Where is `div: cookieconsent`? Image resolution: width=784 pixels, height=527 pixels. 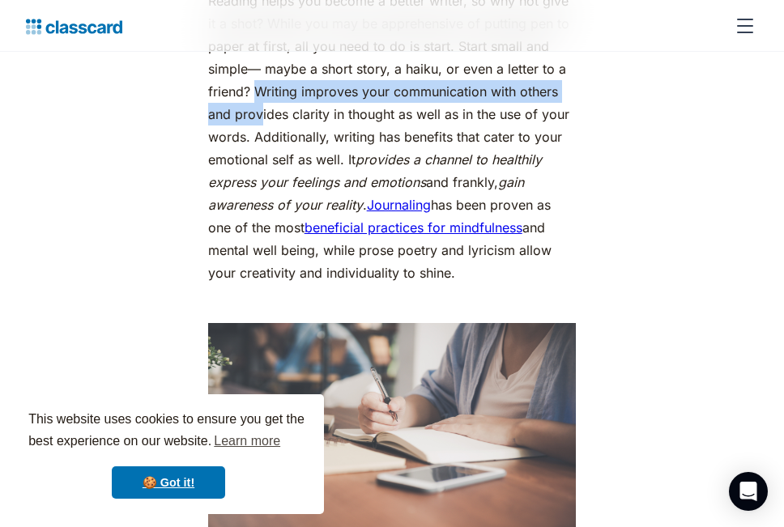
div: cookieconsent is located at coordinates (168, 454).